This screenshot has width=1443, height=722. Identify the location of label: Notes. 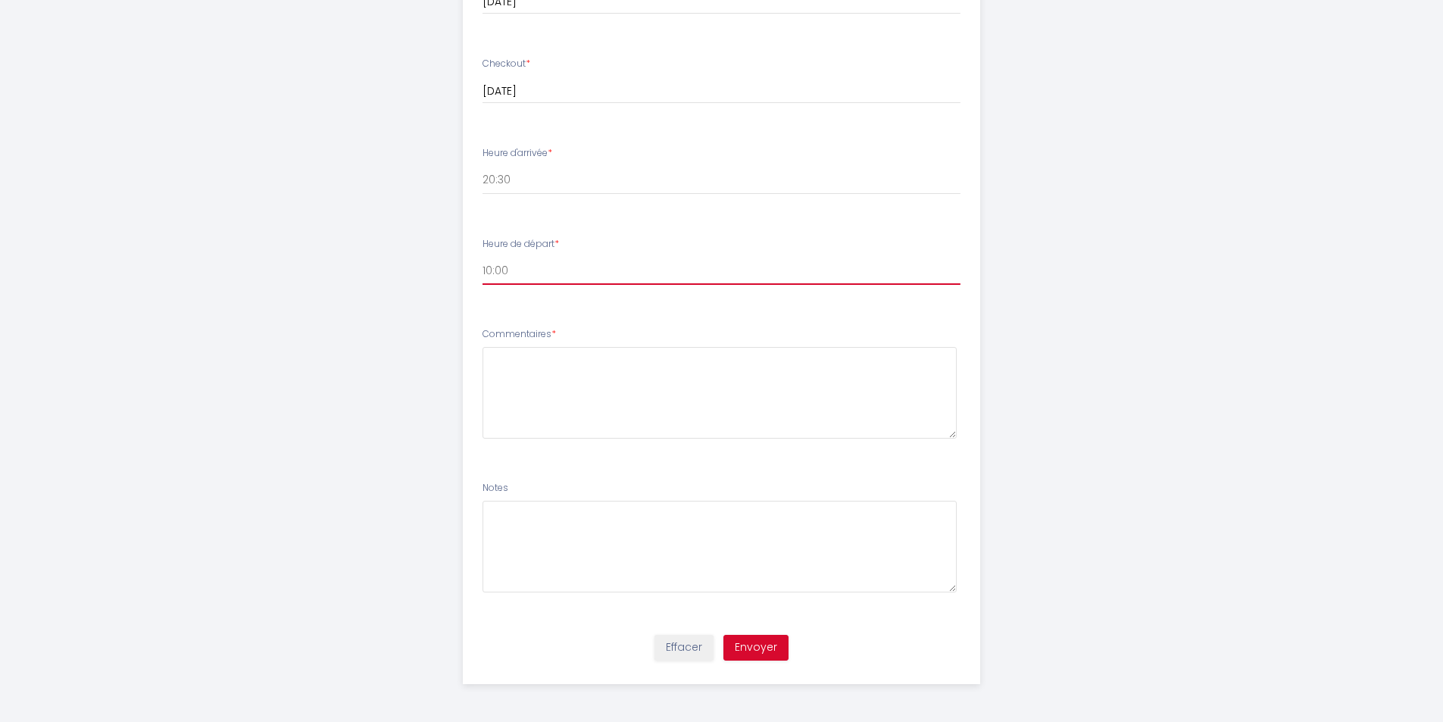
(495, 488).